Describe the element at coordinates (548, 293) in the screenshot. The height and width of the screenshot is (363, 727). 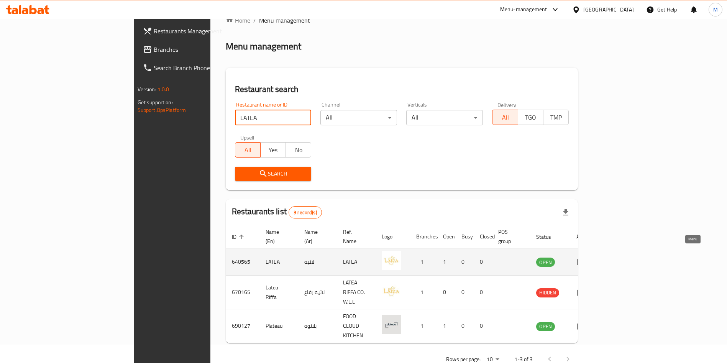
I see `div: HIDDEN` at that location.